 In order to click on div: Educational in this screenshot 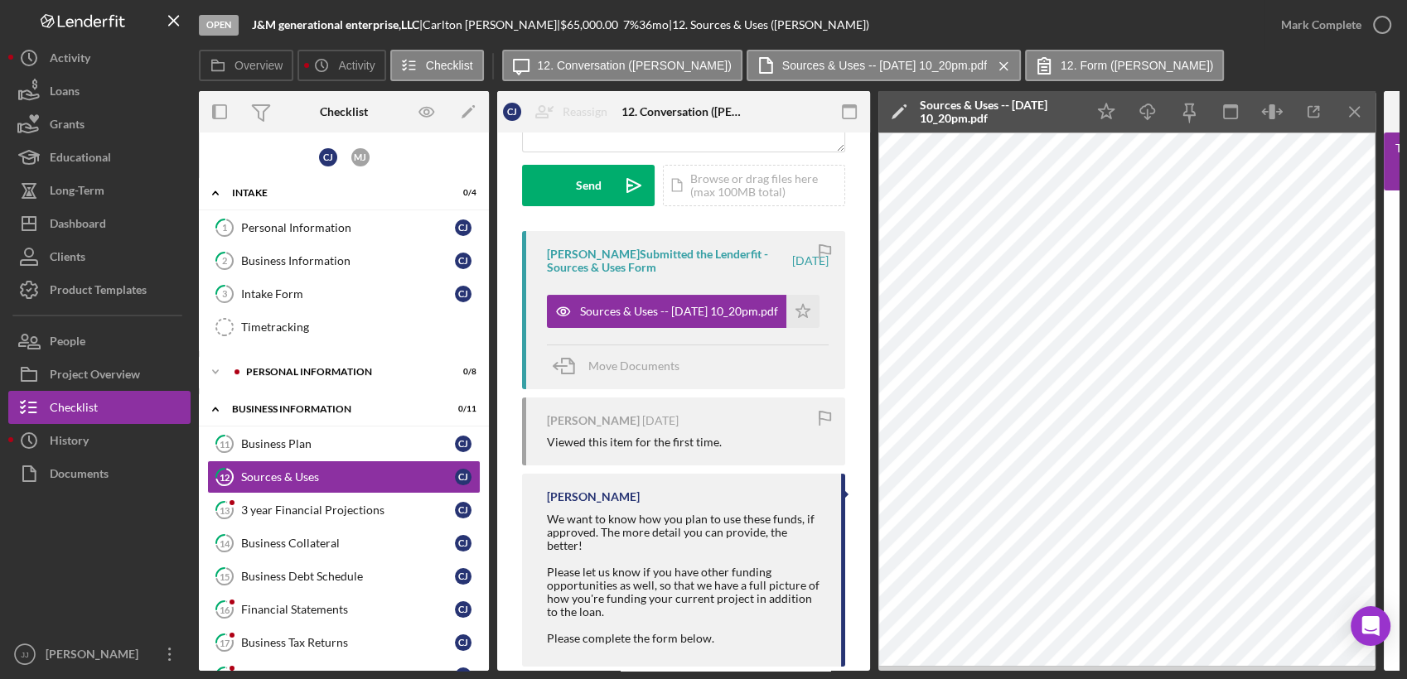, I will do `click(80, 159)`.